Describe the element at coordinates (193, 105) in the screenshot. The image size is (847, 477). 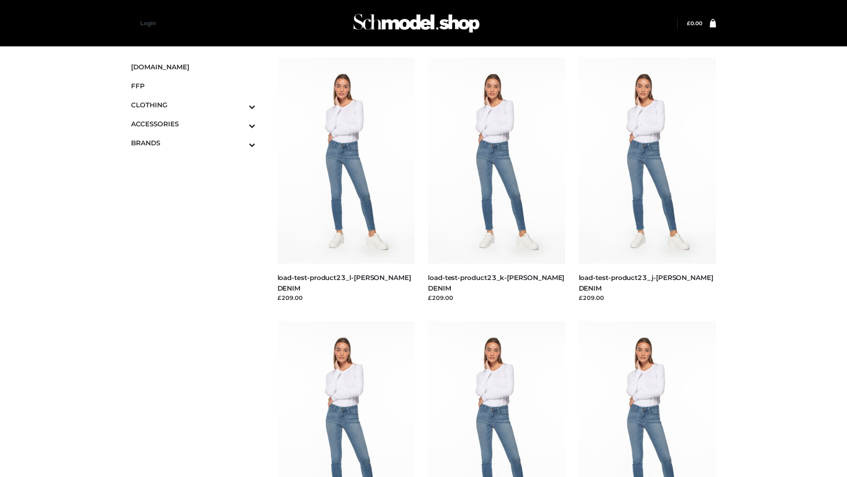
I see `span: CLOTHING` at that location.